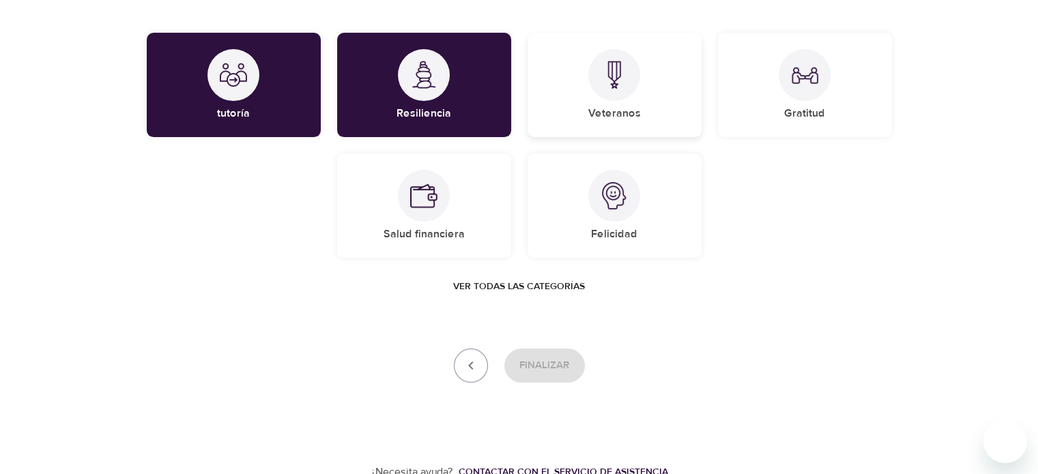 Image resolution: width=1038 pixels, height=474 pixels. What do you see at coordinates (614, 196) in the screenshot?
I see `img: Felicidad` at bounding box center [614, 196].